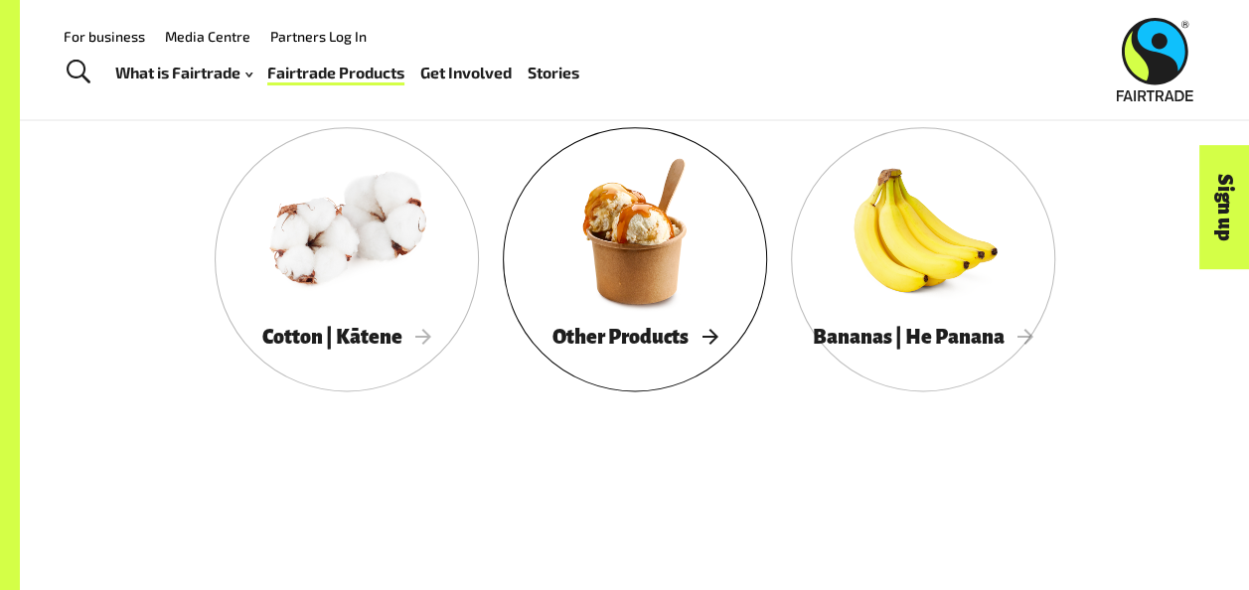 Image resolution: width=1249 pixels, height=590 pixels. What do you see at coordinates (553, 73) in the screenshot?
I see `a: Stories` at bounding box center [553, 73].